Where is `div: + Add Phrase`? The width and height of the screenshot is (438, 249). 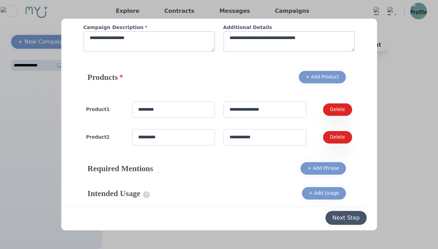 div: + Add Phrase is located at coordinates (323, 168).